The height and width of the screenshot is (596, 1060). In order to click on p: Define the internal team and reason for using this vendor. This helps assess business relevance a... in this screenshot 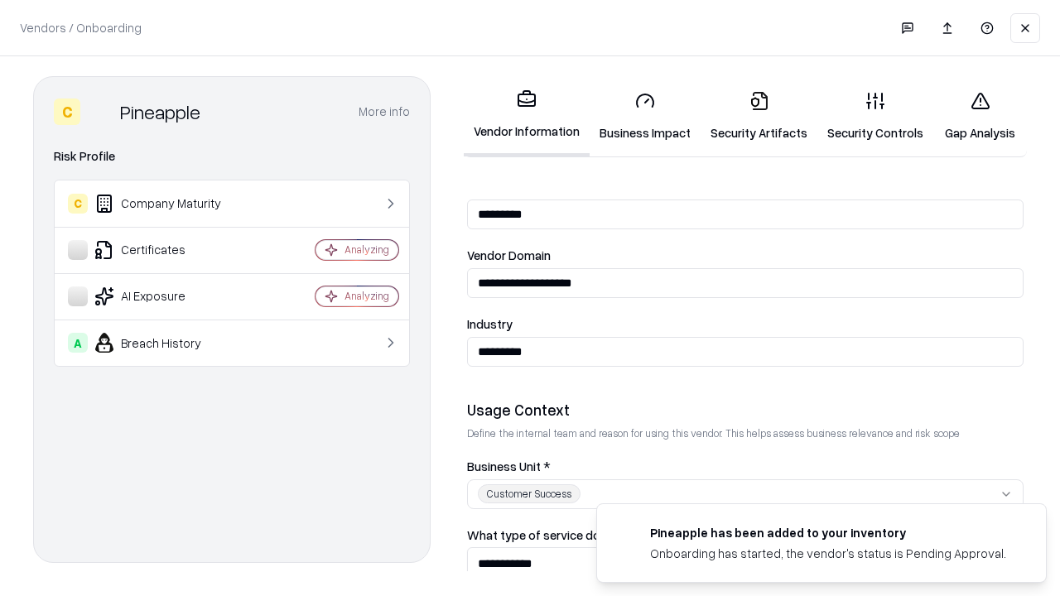, I will do `click(745, 433)`.